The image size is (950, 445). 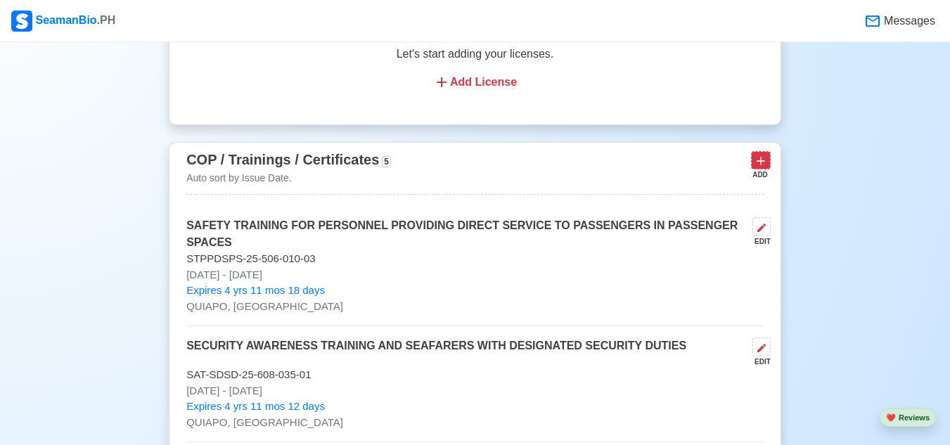 What do you see at coordinates (908, 418) in the screenshot?
I see `button: heartReviews` at bounding box center [908, 418].